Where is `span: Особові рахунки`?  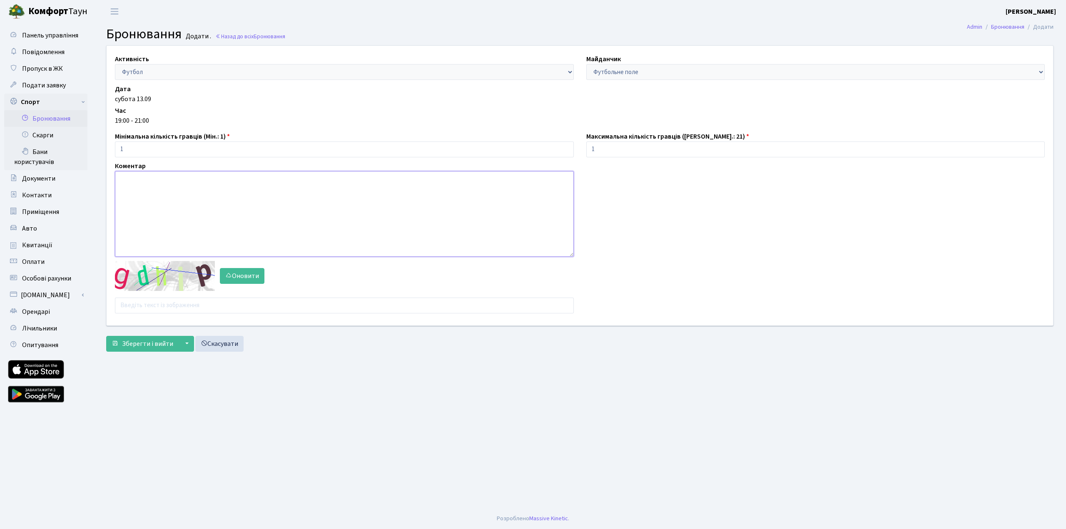 span: Особові рахунки is located at coordinates (47, 278).